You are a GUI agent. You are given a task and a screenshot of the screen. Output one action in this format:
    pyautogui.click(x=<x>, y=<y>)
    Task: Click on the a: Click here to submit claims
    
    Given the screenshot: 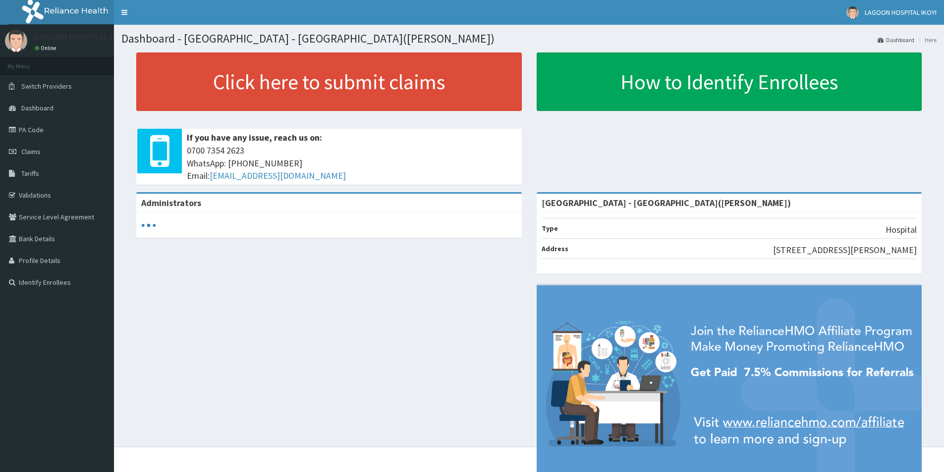 What is the action you would take?
    pyautogui.click(x=329, y=82)
    